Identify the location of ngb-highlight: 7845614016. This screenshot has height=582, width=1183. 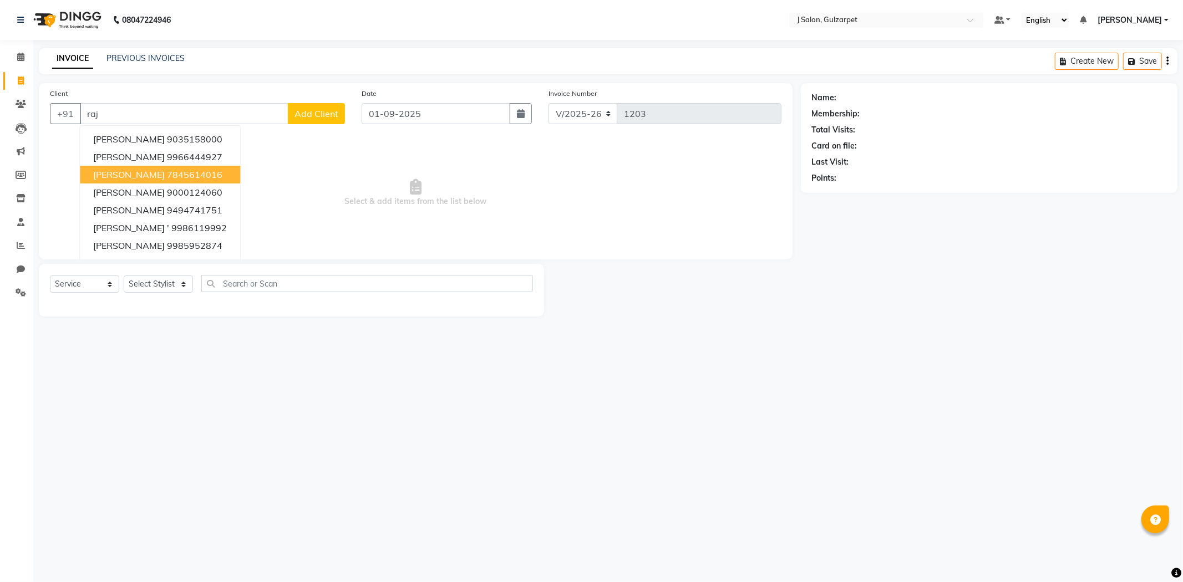
(195, 175).